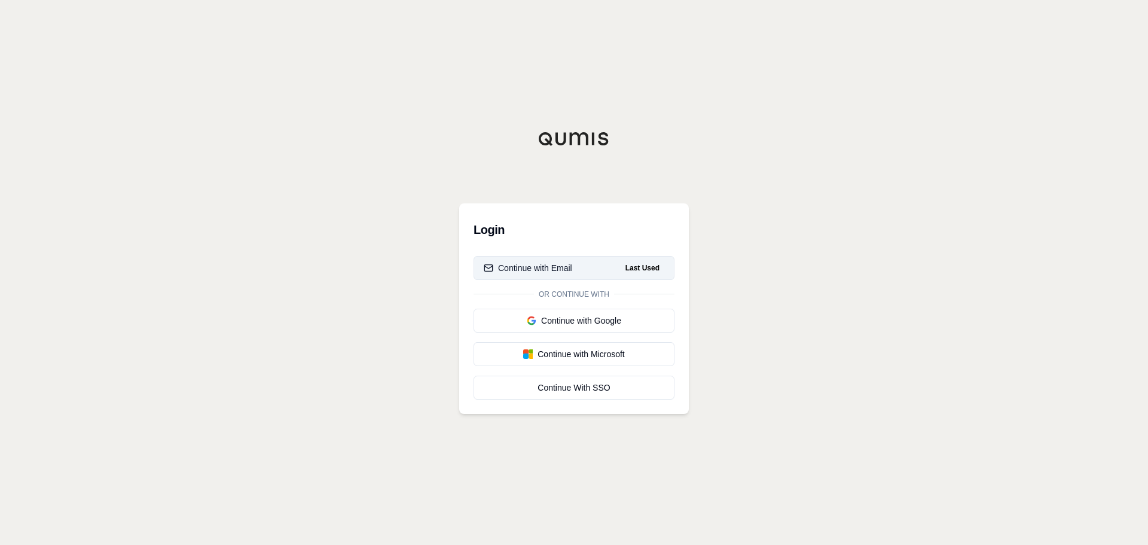 This screenshot has height=545, width=1148. Describe the element at coordinates (642, 268) in the screenshot. I see `span: Last Used` at that location.